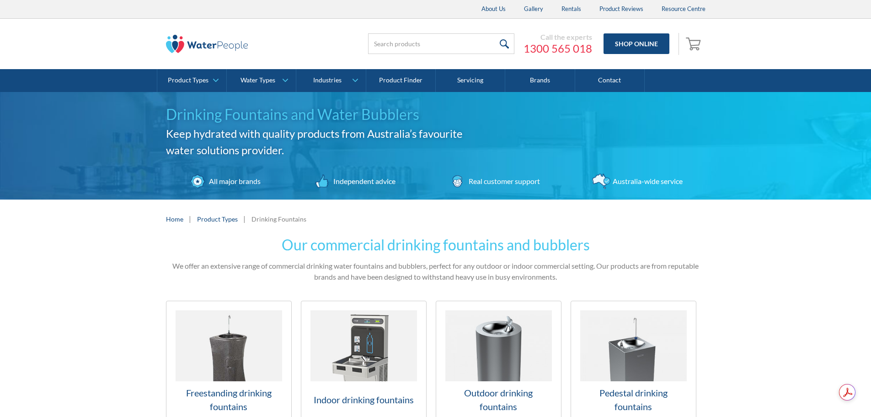  I want to click on h2: Our commercial drinking fountains and bubblers, so click(436, 245).